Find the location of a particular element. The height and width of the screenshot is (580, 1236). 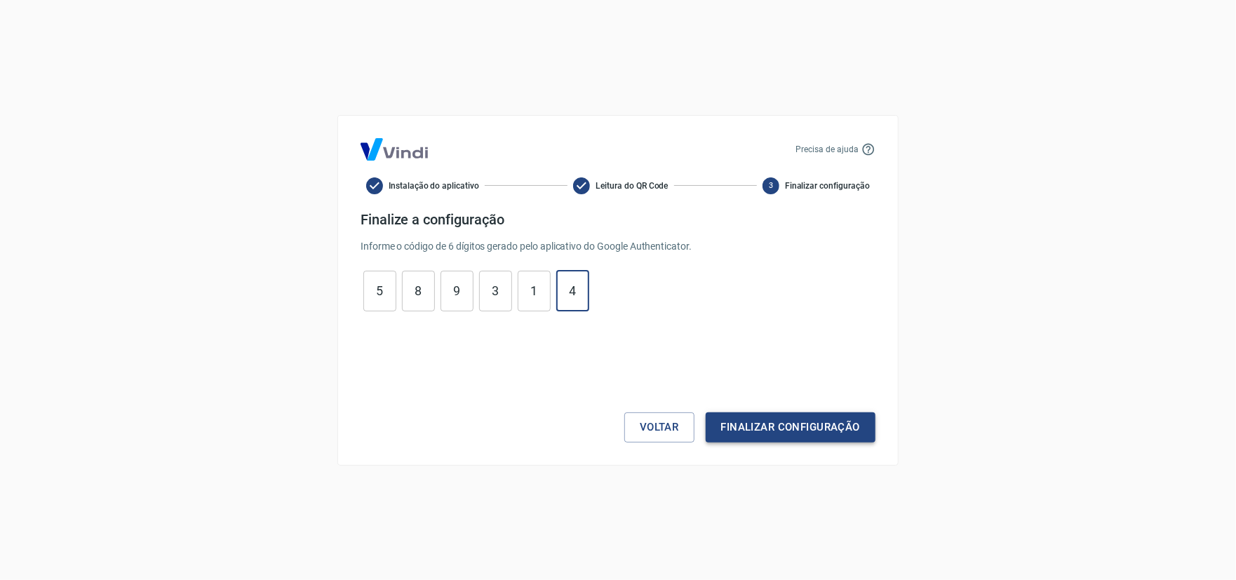

img: Logo Vind is located at coordinates (394, 149).